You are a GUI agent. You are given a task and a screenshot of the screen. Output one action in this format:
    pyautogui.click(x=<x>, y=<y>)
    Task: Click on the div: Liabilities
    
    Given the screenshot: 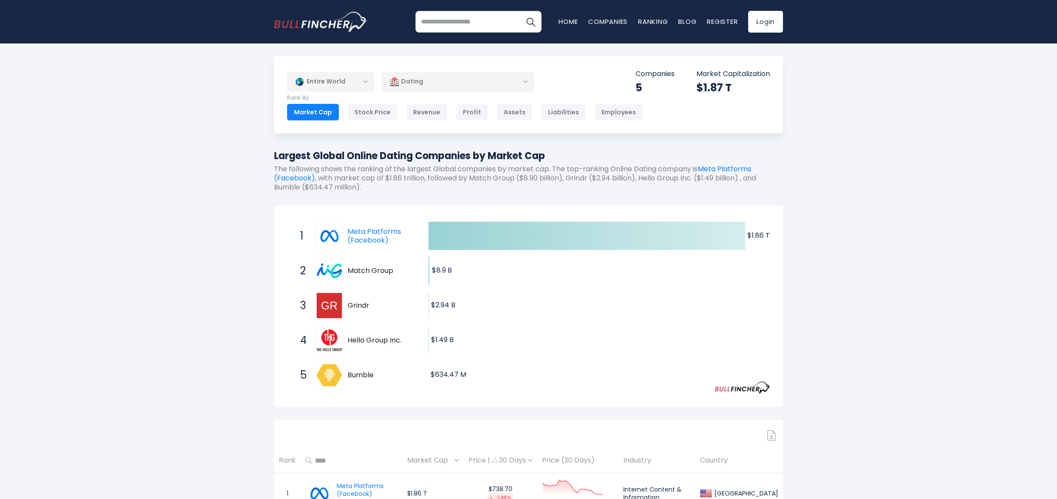 What is the action you would take?
    pyautogui.click(x=563, y=112)
    